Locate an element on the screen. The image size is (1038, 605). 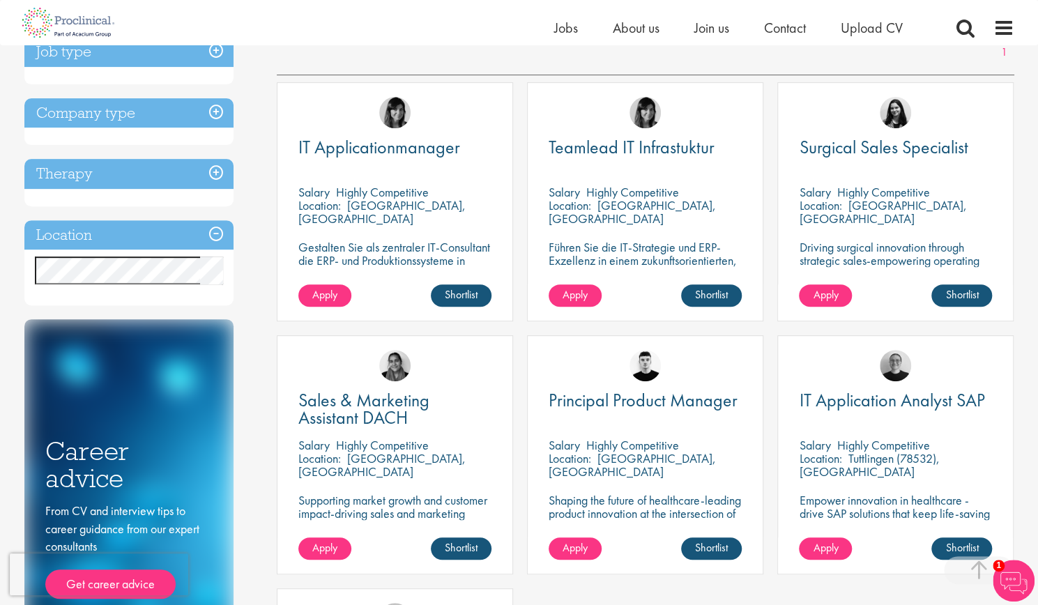
a: IT Applicationmanager is located at coordinates (394, 147).